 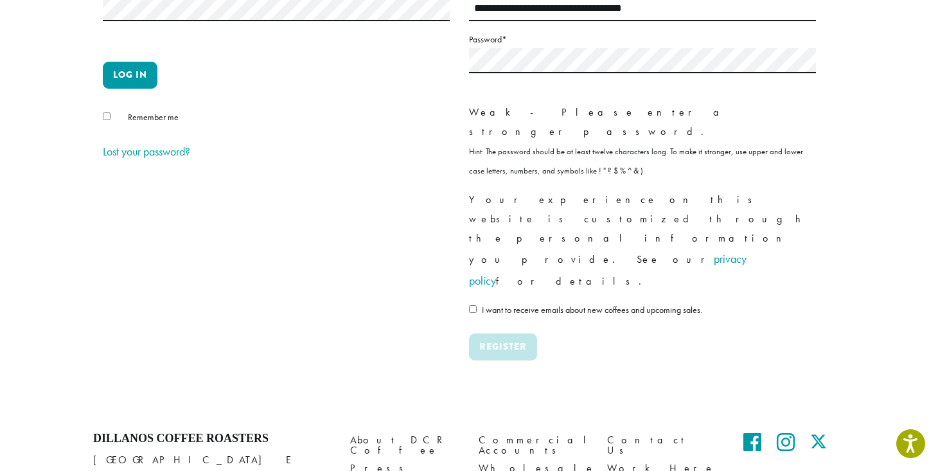 I want to click on h4: Dillanos Coffee Roasters, so click(x=212, y=439).